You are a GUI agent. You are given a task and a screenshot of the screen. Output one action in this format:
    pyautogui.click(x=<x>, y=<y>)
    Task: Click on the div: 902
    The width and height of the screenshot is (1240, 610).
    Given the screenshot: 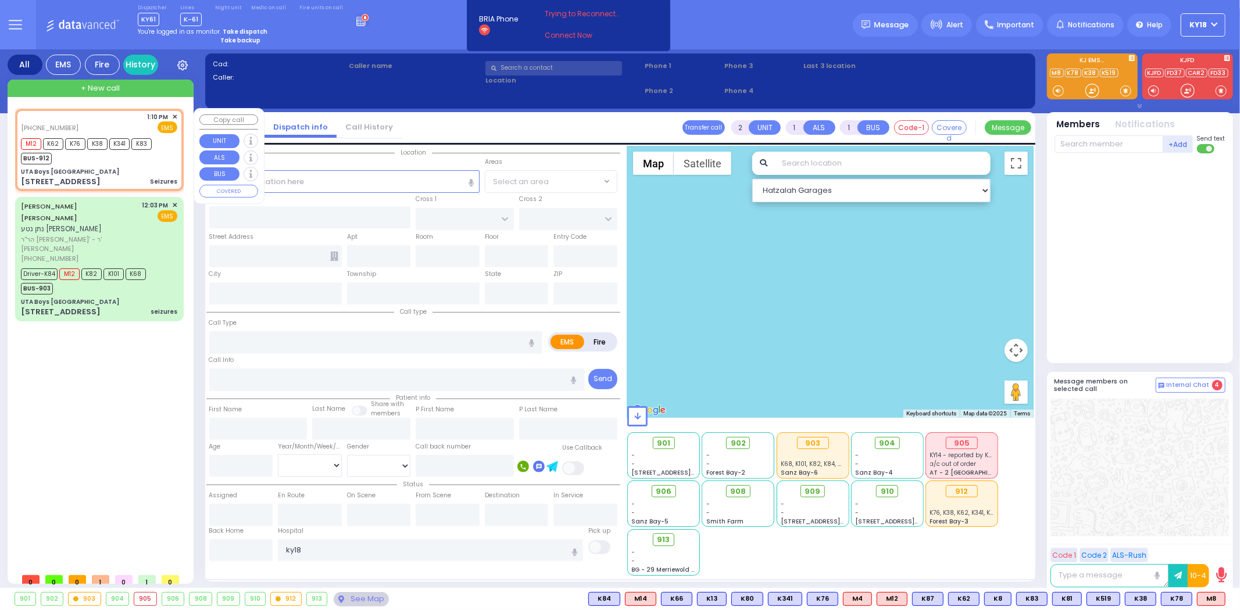 What is the action you would take?
    pyautogui.click(x=52, y=599)
    